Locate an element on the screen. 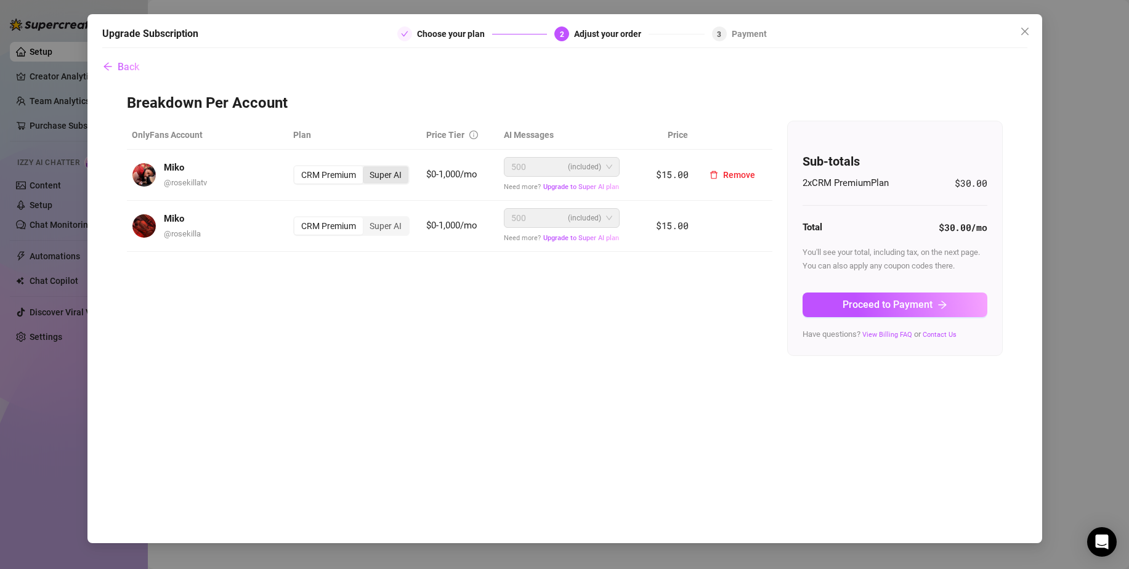  button: Close is located at coordinates (1025, 31).